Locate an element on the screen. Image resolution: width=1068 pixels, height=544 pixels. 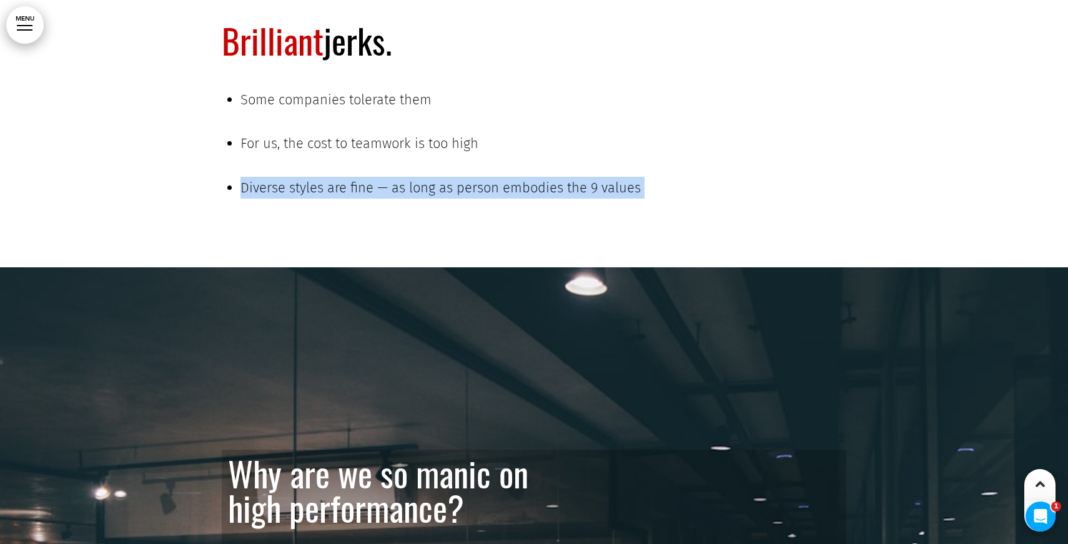
span: 1 is located at coordinates (1056, 507).